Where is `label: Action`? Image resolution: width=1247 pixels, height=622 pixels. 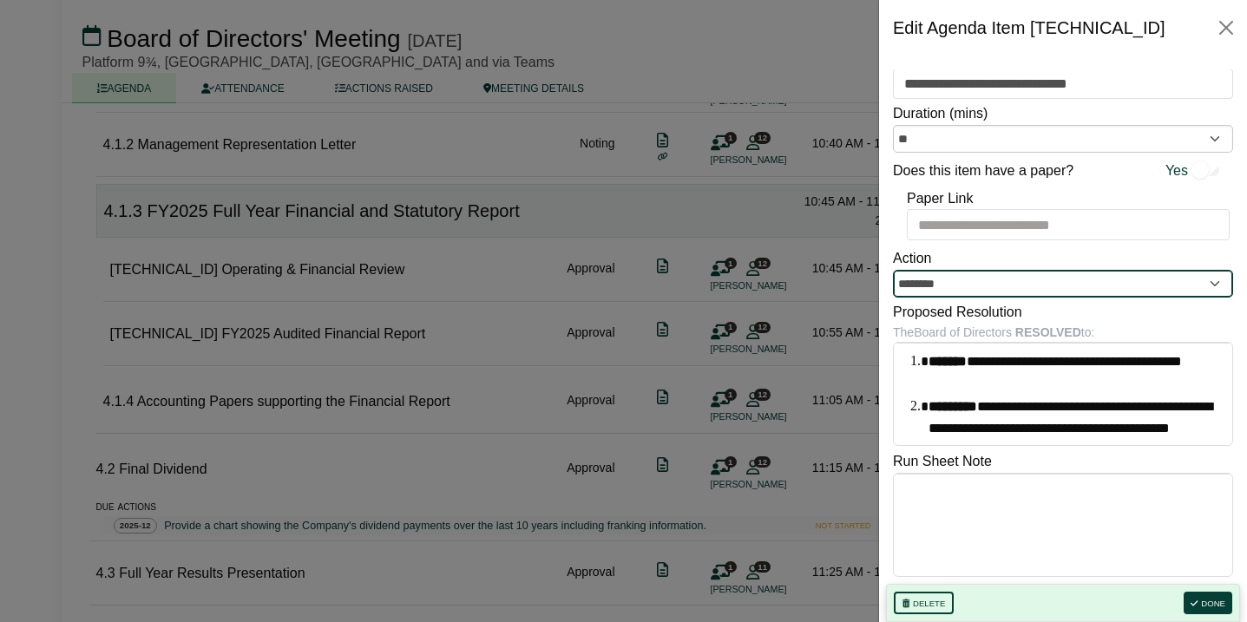 label: Action is located at coordinates (912, 259).